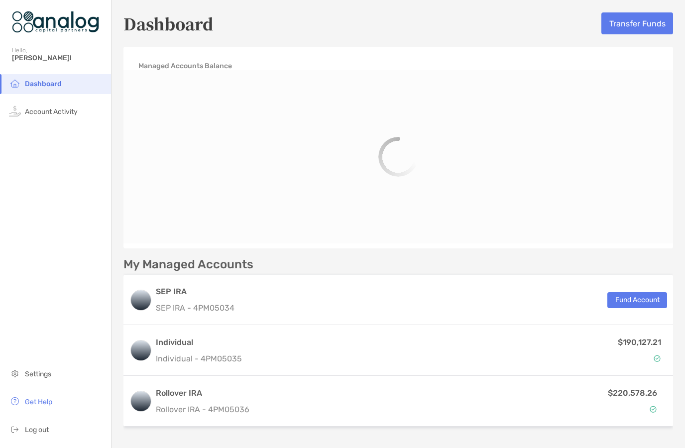 This screenshot has height=448, width=685. I want to click on h3: Individual, so click(199, 343).